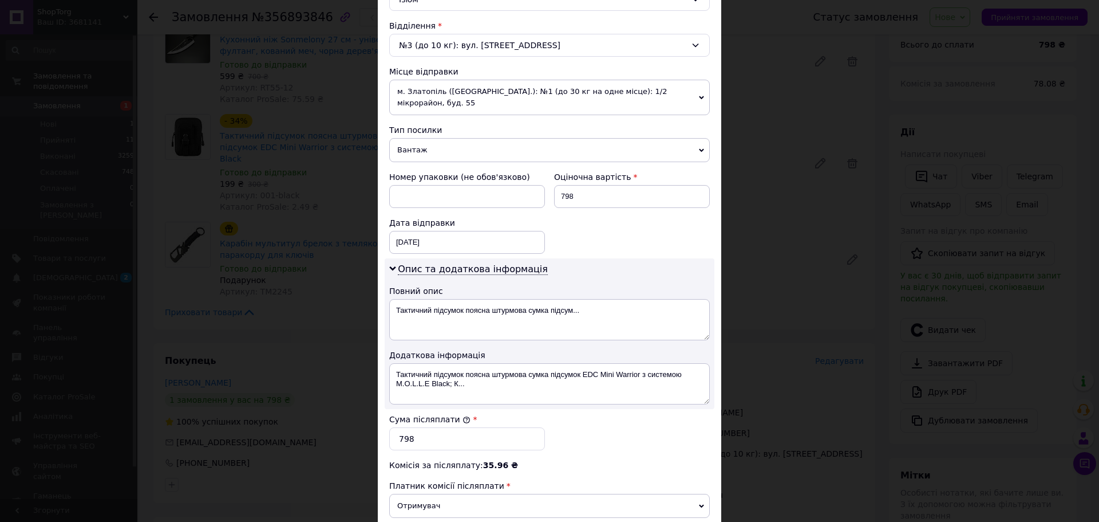  I want to click on div: Комісія за післяплату:, so click(550, 465).